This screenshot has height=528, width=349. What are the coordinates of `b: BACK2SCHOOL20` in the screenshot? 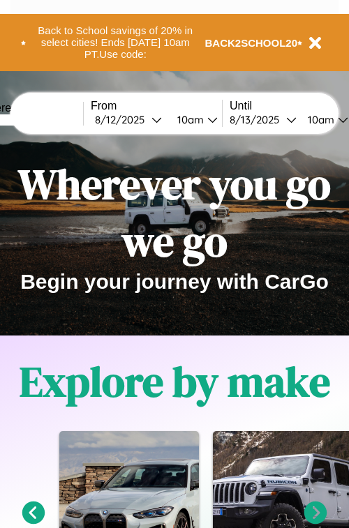 It's located at (251, 43).